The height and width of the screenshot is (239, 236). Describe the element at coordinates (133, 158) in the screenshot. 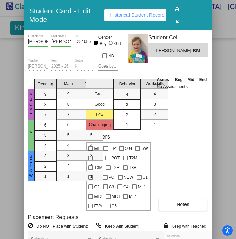

I see `span: T2M` at that location.